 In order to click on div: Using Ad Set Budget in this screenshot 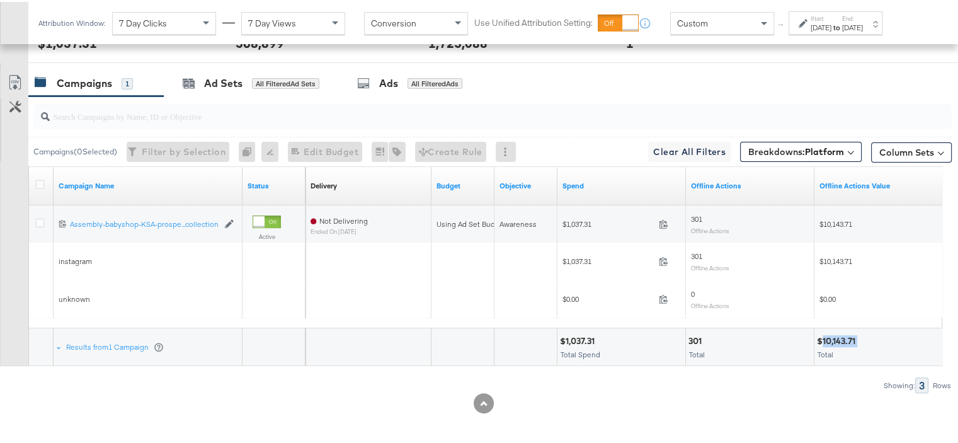, I will do `click(471, 222)`.